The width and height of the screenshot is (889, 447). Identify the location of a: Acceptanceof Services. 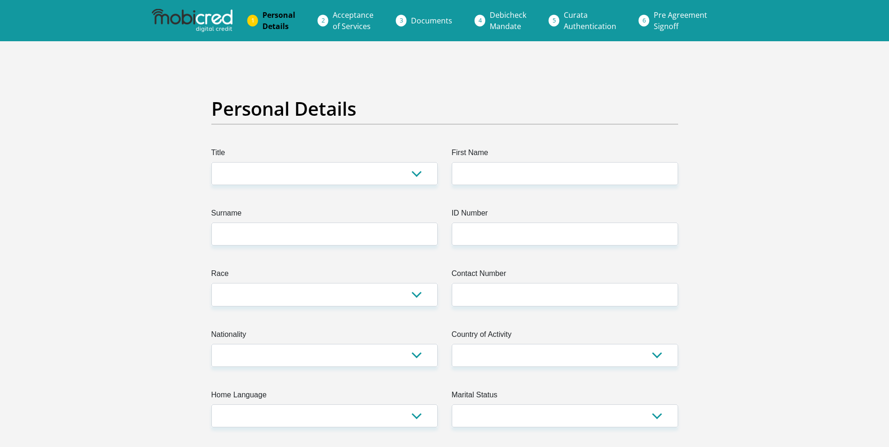
(353, 21).